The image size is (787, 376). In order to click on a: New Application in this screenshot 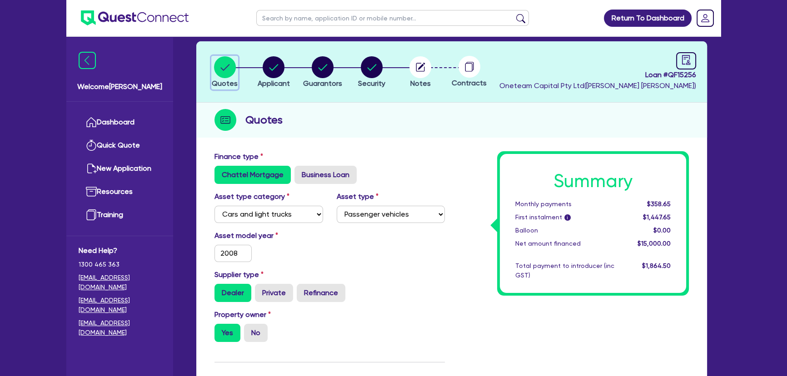, I will do `click(120, 169)`.